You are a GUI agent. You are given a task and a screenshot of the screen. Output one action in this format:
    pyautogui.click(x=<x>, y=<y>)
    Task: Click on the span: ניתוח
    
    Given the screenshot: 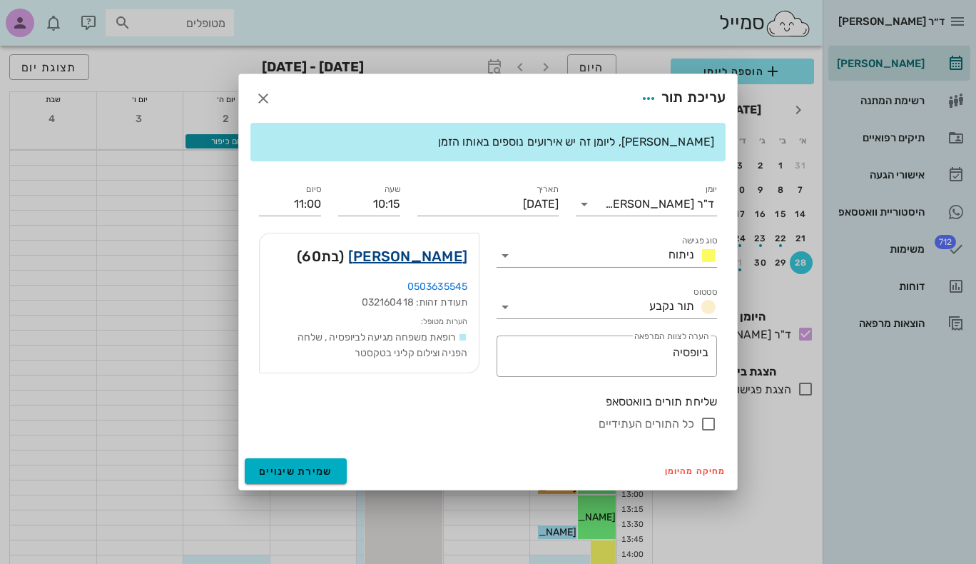 What is the action you would take?
    pyautogui.click(x=681, y=254)
    